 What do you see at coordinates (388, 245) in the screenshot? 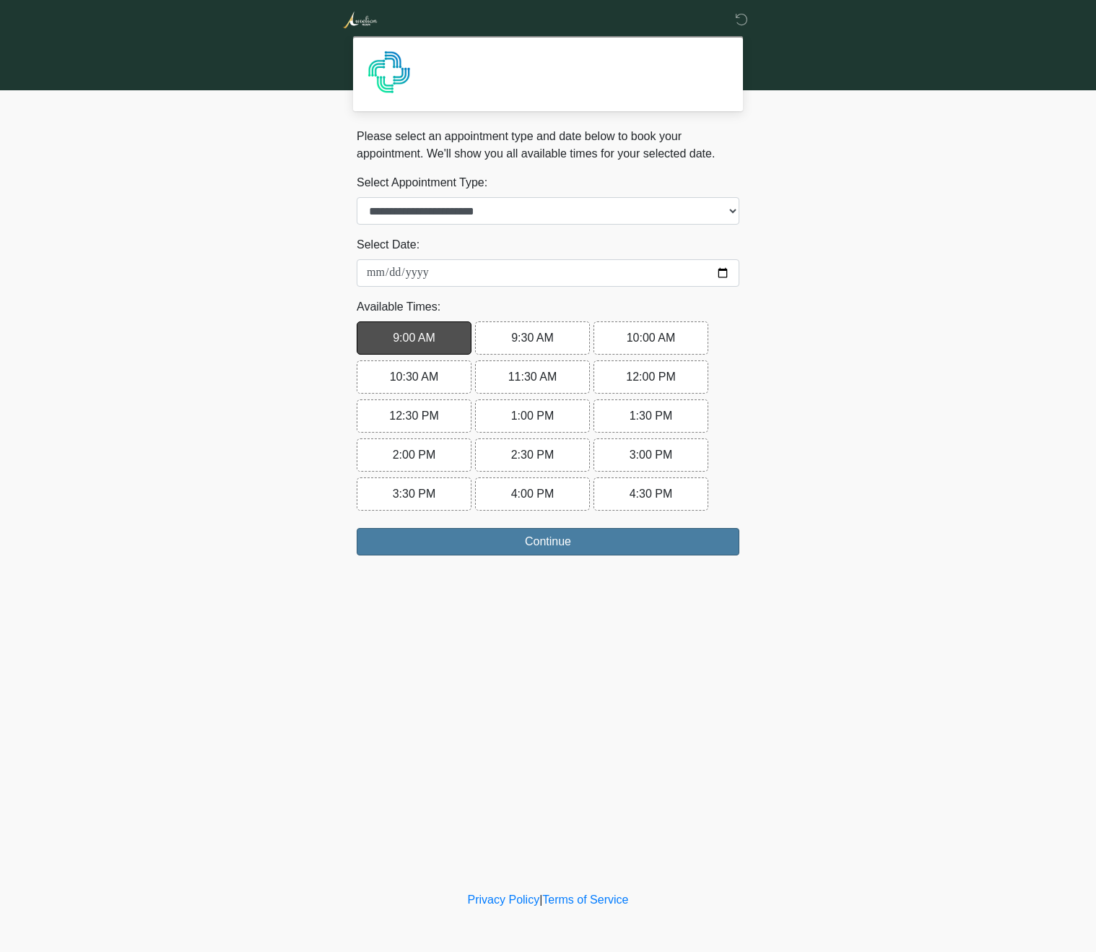
I see `label: Select Date:` at bounding box center [388, 245].